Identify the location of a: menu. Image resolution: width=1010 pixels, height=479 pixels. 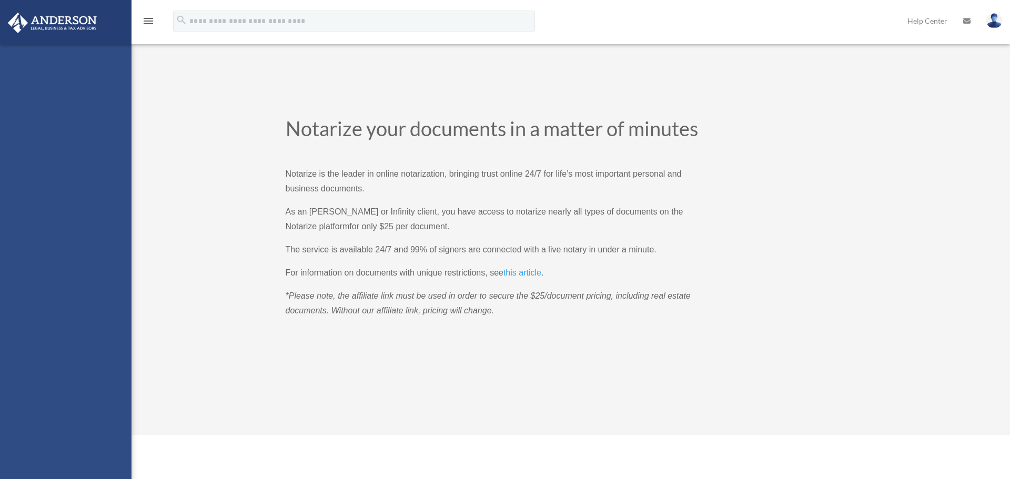
(148, 23).